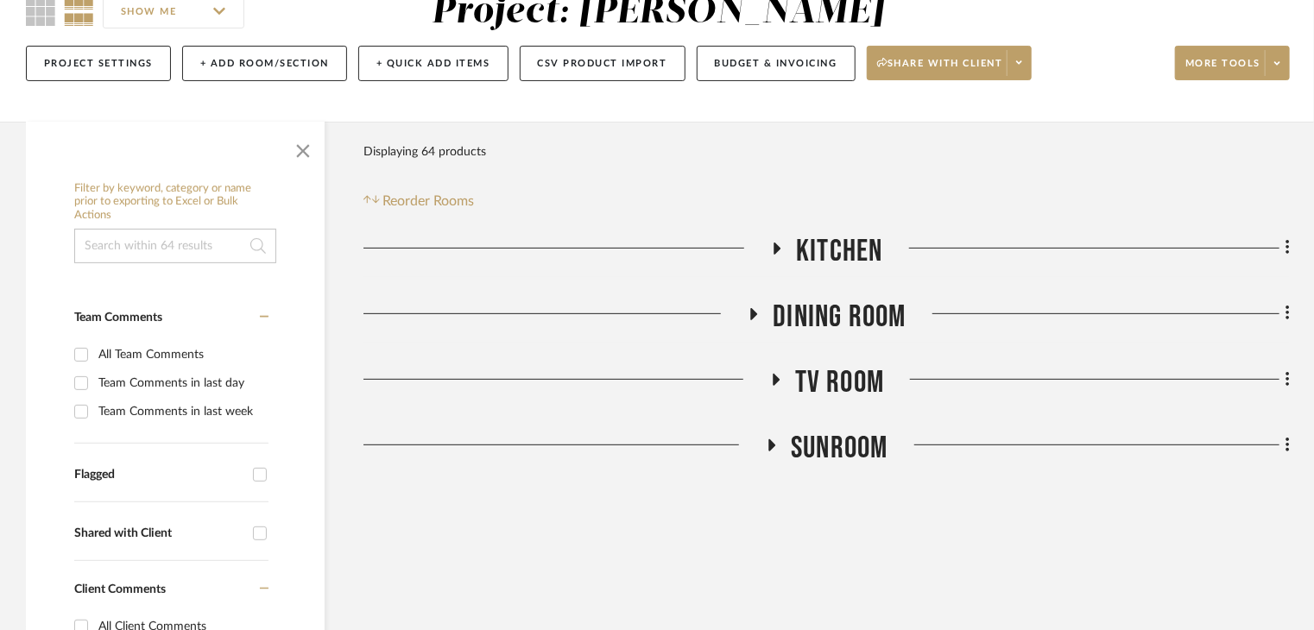 Image resolution: width=1314 pixels, height=630 pixels. Describe the element at coordinates (949, 63) in the screenshot. I see `button: Share with client` at that location.